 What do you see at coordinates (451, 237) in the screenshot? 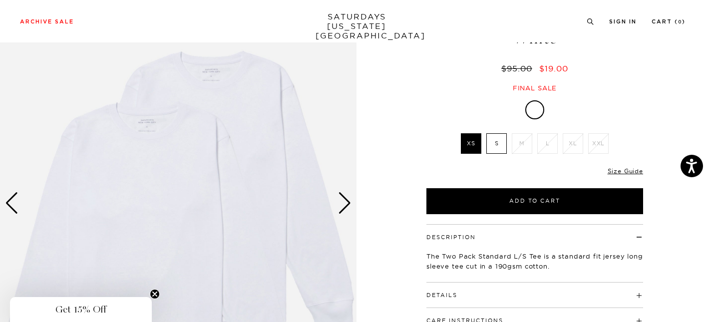
I see `button: Description` at bounding box center [451, 237].